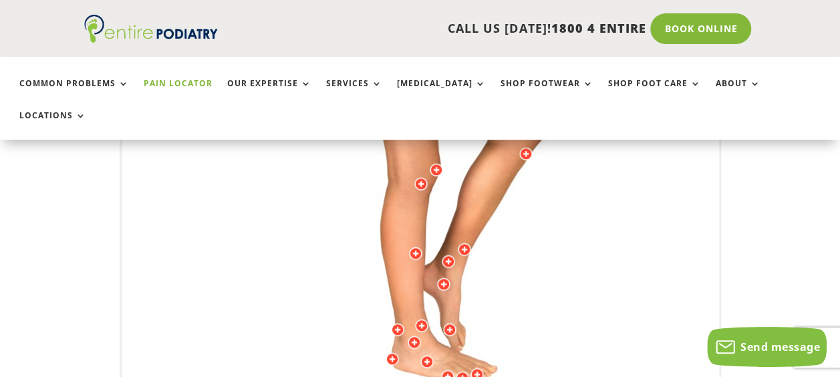  Describe the element at coordinates (151, 29) in the screenshot. I see `img: logo (1)` at that location.